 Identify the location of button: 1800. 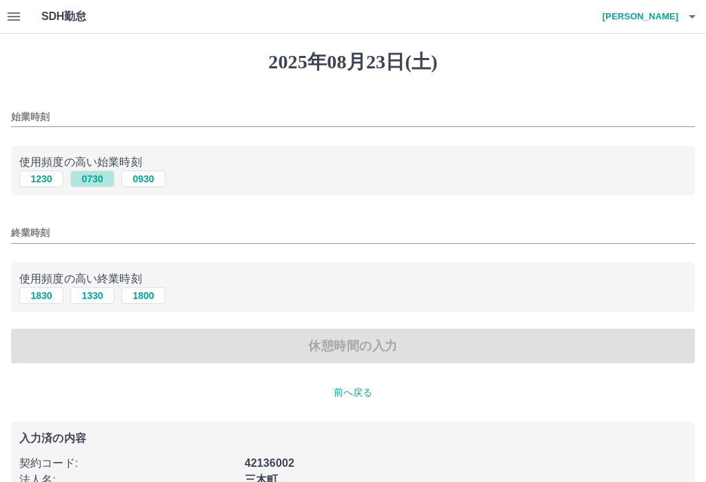
(143, 295).